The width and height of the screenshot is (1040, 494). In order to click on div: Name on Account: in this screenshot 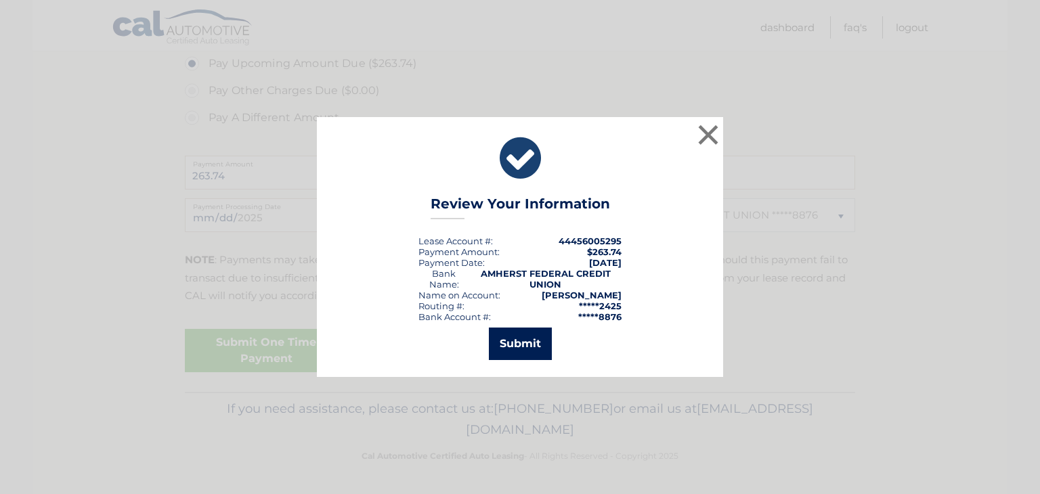, I will do `click(459, 295)`.